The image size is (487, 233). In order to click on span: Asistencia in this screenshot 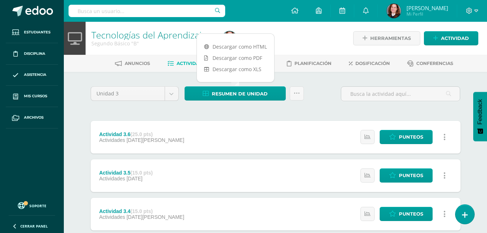, I will do `click(35, 75)`.